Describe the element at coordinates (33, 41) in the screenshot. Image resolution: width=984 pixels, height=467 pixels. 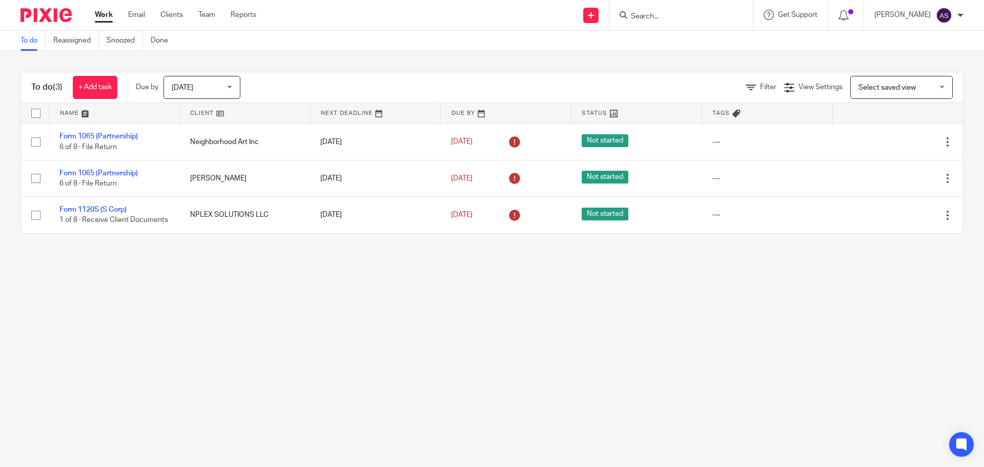
I see `a: To do` at that location.